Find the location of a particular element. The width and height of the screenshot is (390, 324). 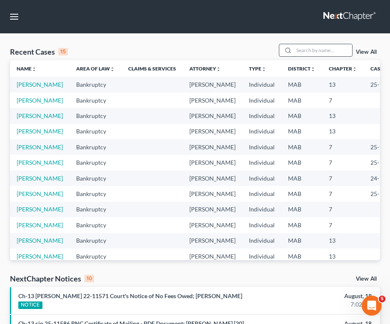

a: Chapterunfold_more is located at coordinates (343, 68).